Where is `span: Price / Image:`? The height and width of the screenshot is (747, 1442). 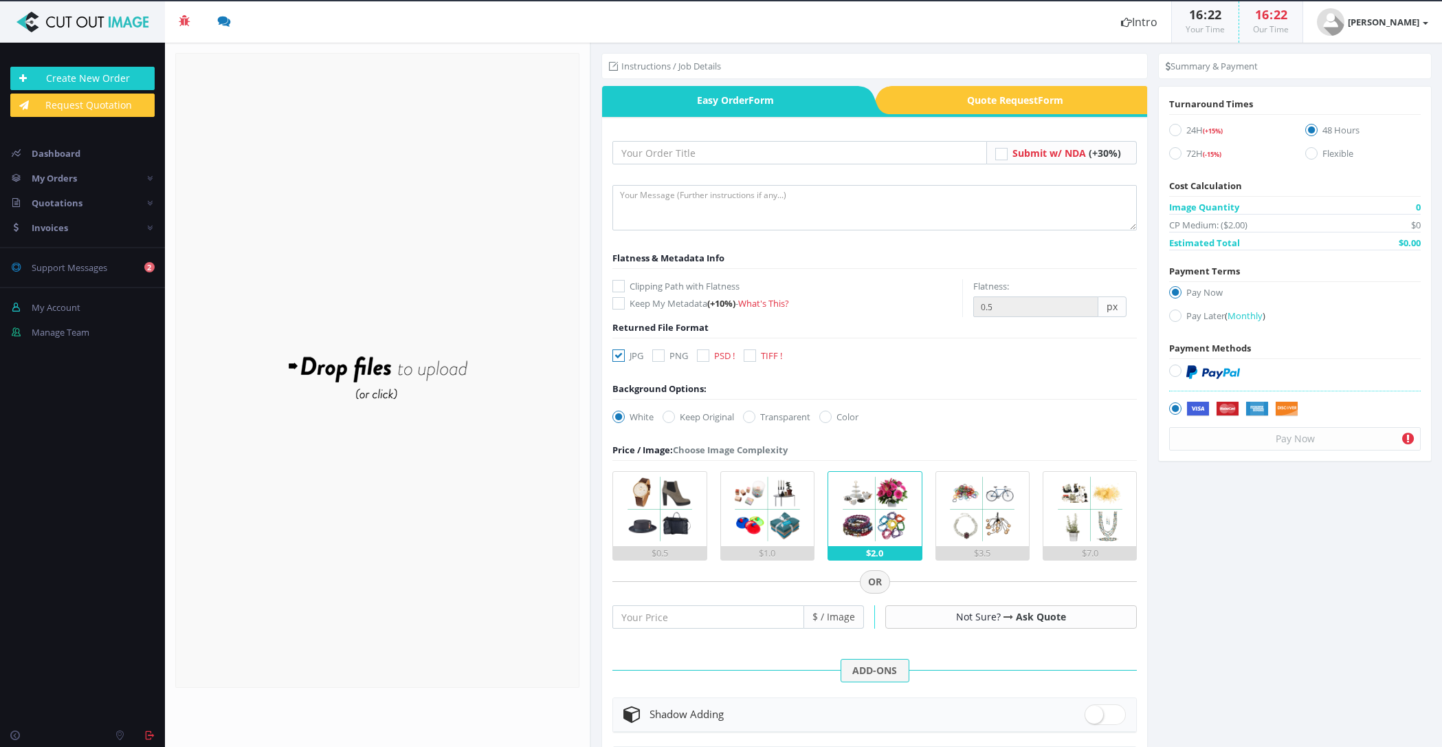 span: Price / Image: is located at coordinates (643, 450).